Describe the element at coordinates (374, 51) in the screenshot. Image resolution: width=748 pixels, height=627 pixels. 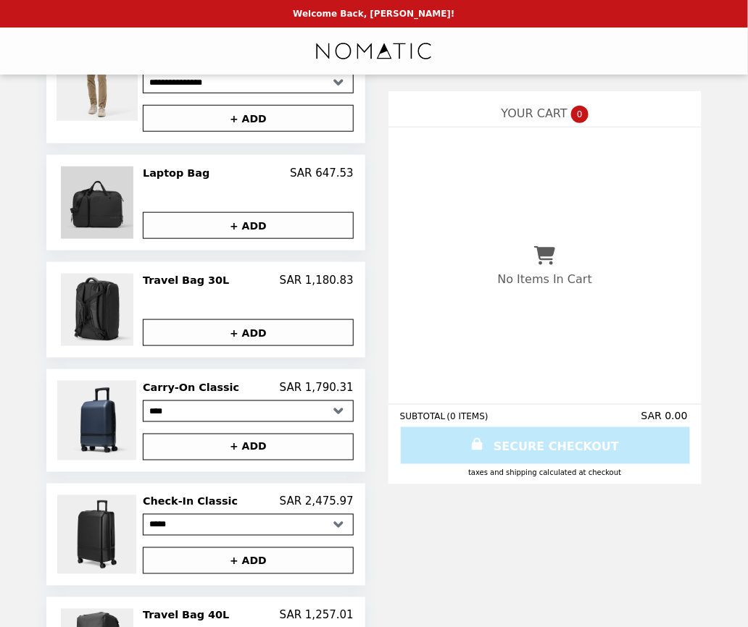
I see `img: Brand Logo` at that location.